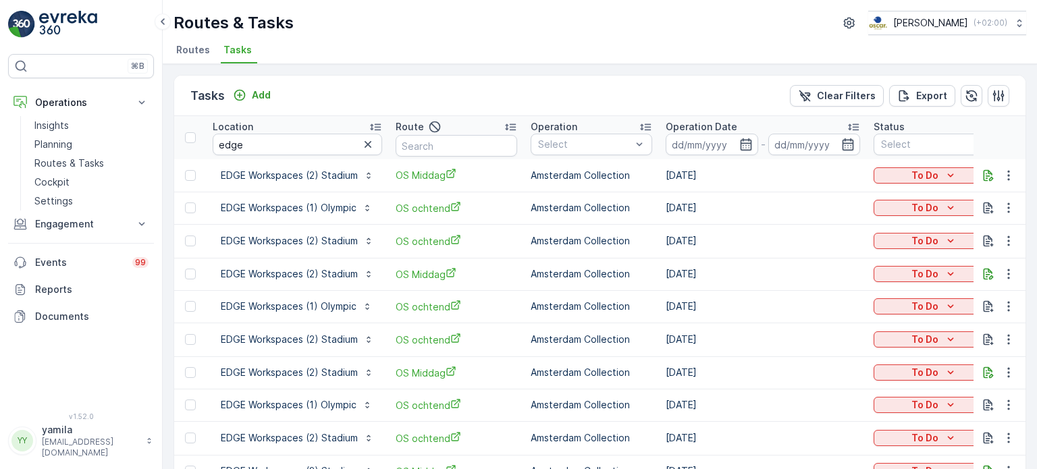  Describe the element at coordinates (138, 66) in the screenshot. I see `p: ⌘B` at that location.